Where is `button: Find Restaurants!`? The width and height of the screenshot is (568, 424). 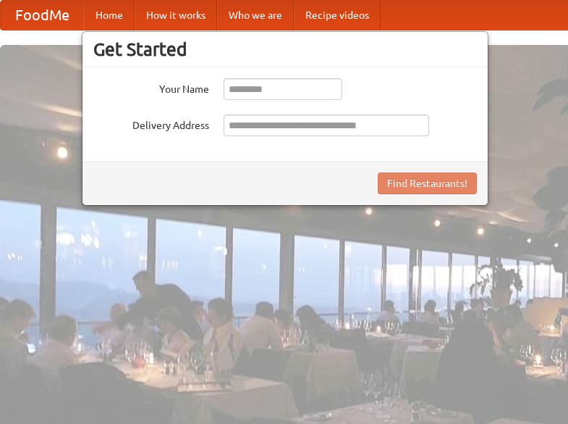
button: Find Restaurants! is located at coordinates (427, 183).